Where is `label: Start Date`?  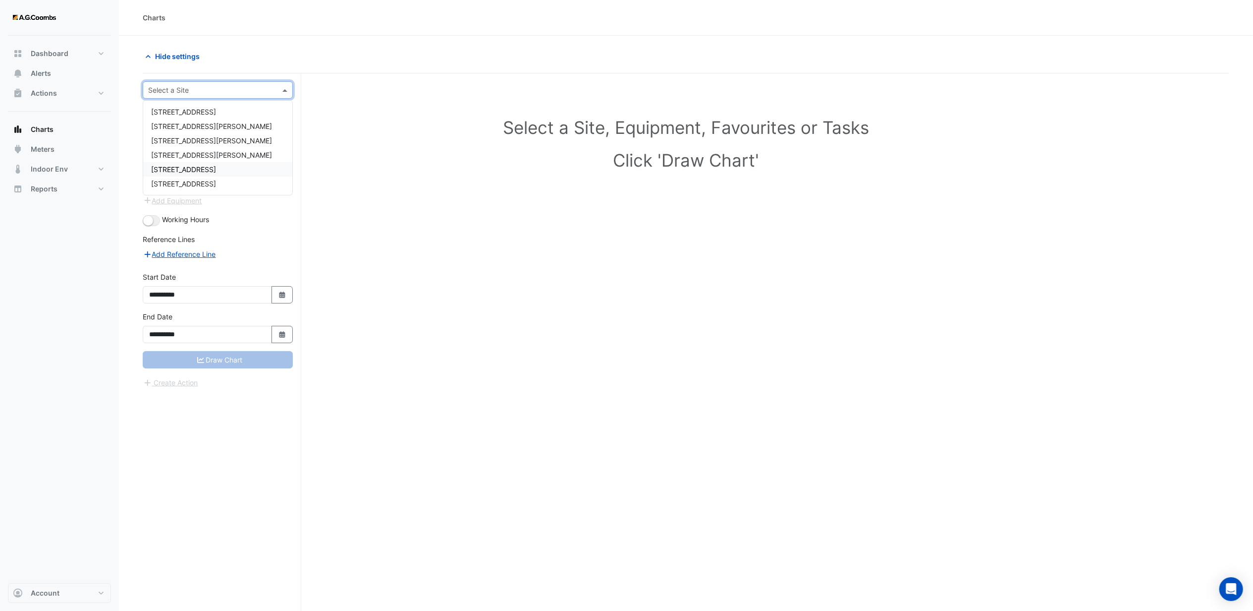
label: Start Date is located at coordinates (159, 277).